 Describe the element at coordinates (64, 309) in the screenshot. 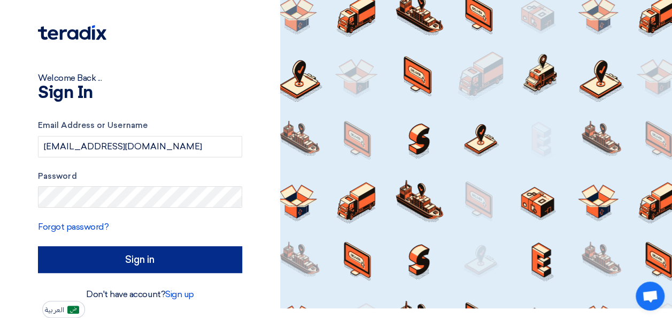

I see `button: العربية` at that location.